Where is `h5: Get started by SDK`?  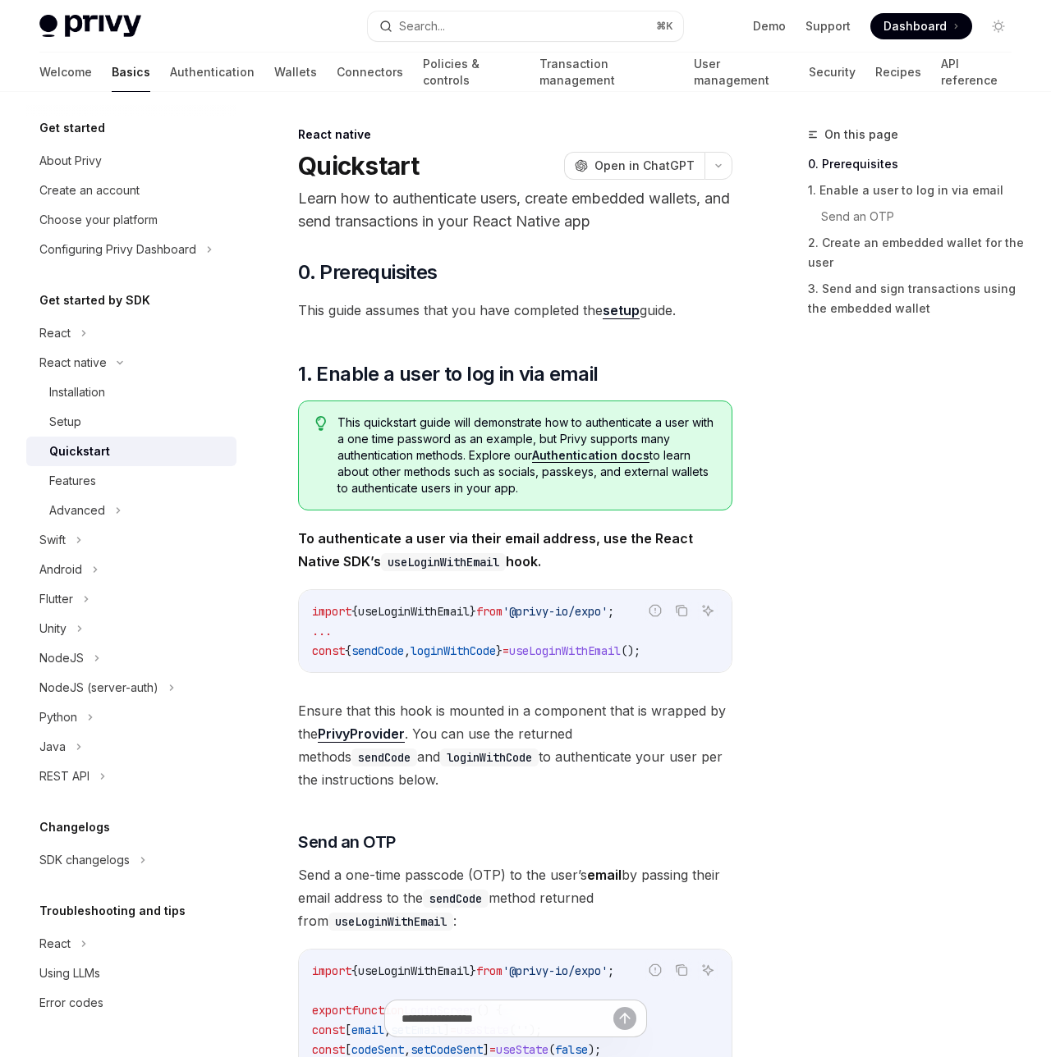
h5: Get started by SDK is located at coordinates (94, 300).